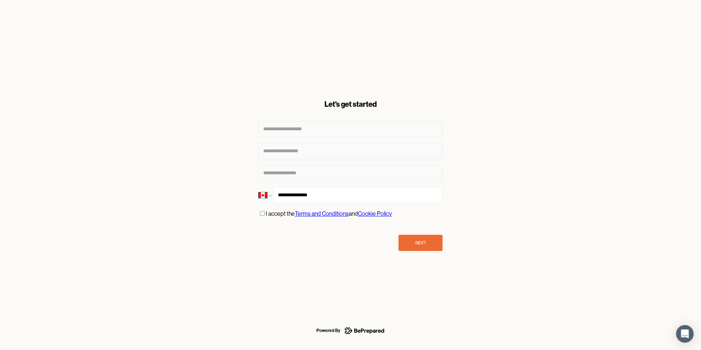 This screenshot has width=701, height=350. I want to click on div: Next, so click(421, 243).